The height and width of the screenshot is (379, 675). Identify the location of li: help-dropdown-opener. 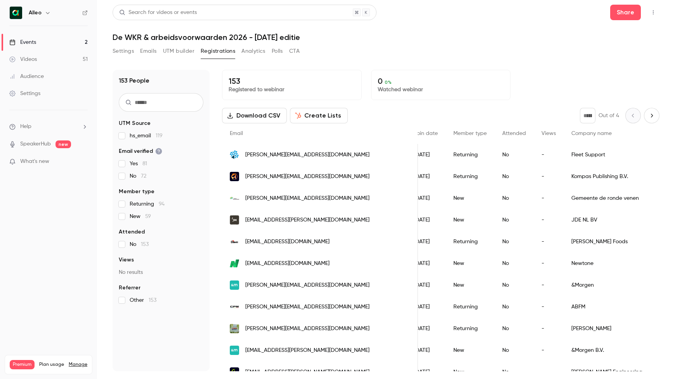
(49, 127).